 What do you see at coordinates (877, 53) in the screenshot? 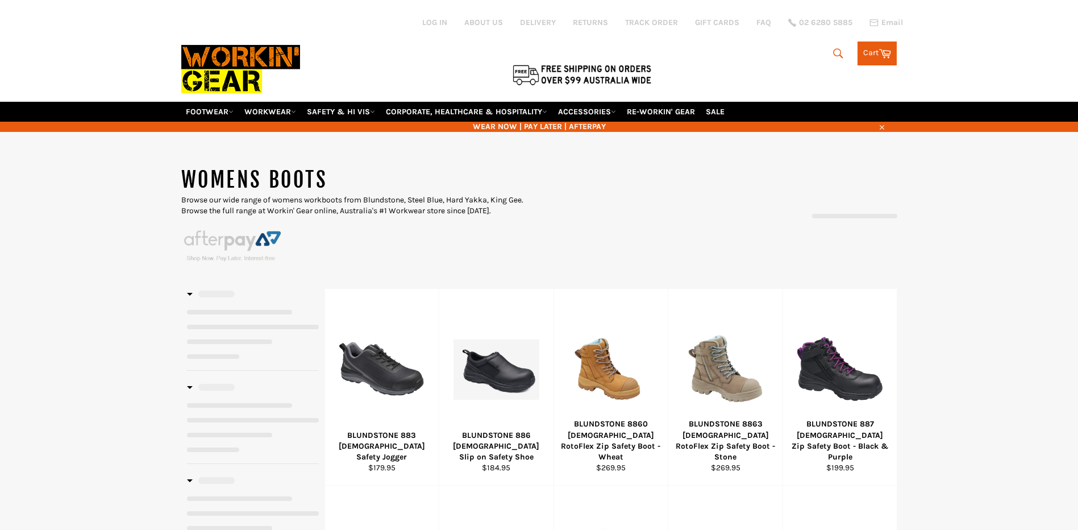
I see `a: Cart` at bounding box center [877, 53].